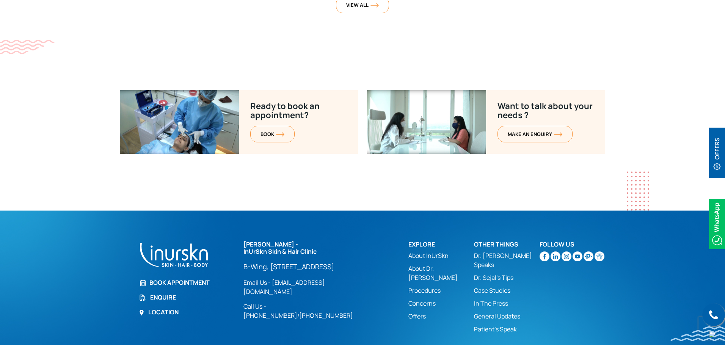  What do you see at coordinates (362, 5) in the screenshot?
I see `span: View All` at bounding box center [362, 5].